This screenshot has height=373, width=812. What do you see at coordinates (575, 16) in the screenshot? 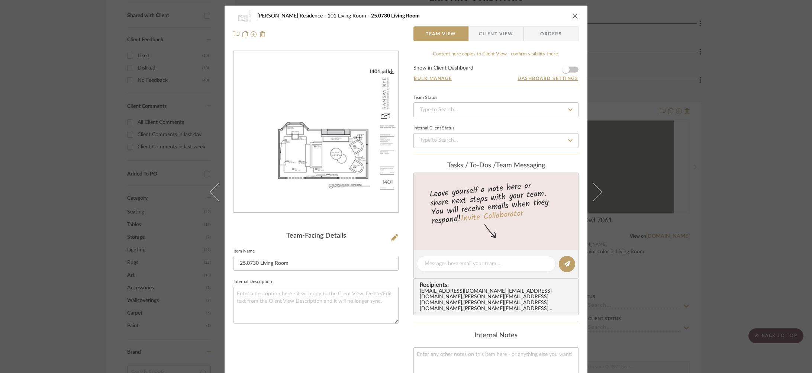
I see `button: close` at bounding box center [575, 16].